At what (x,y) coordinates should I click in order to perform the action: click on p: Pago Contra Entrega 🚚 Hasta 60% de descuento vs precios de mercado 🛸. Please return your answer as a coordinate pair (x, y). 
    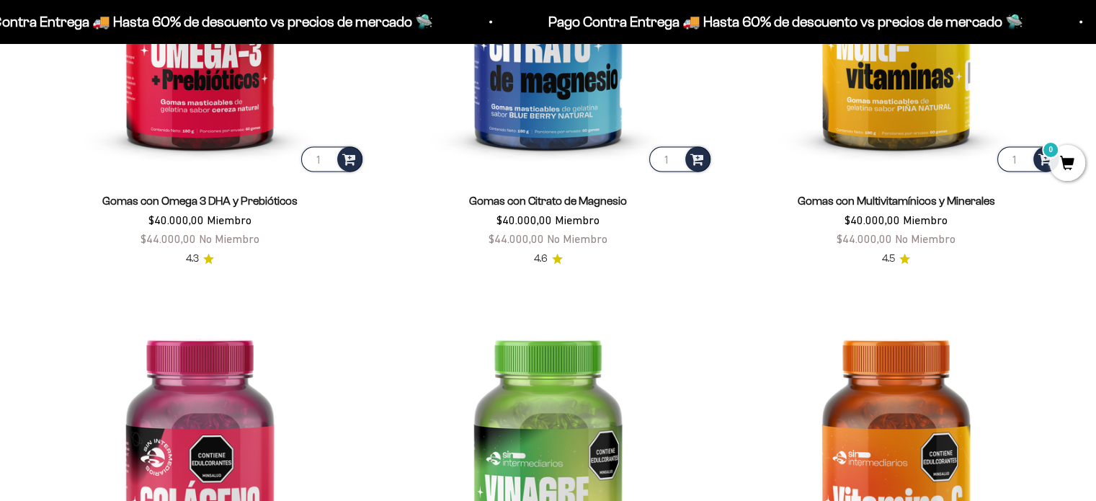
    Looking at the image, I should click on (786, 22).